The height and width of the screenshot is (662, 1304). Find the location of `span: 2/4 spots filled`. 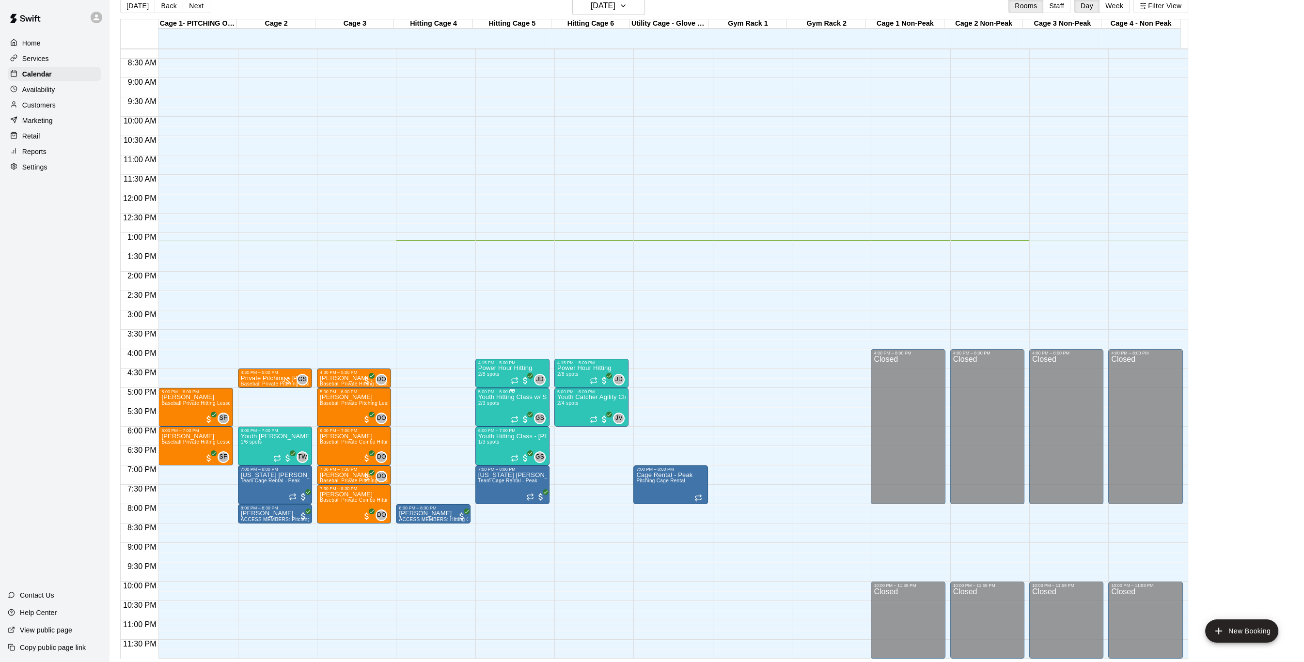

span: 2/4 spots filled is located at coordinates (568, 403).